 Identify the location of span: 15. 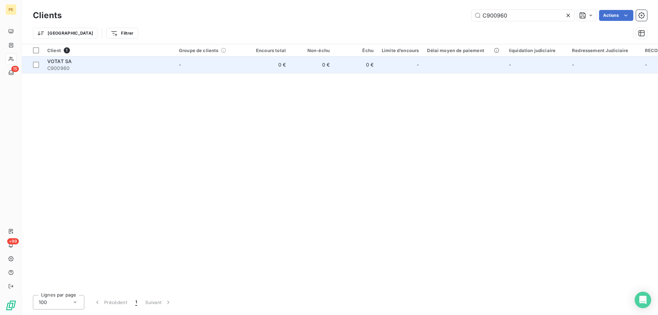
(15, 69).